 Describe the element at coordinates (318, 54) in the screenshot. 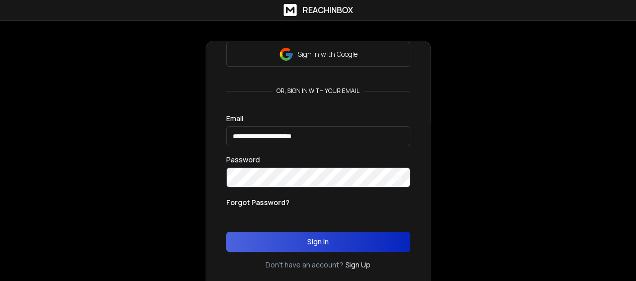

I see `button: Sign in with Google` at that location.